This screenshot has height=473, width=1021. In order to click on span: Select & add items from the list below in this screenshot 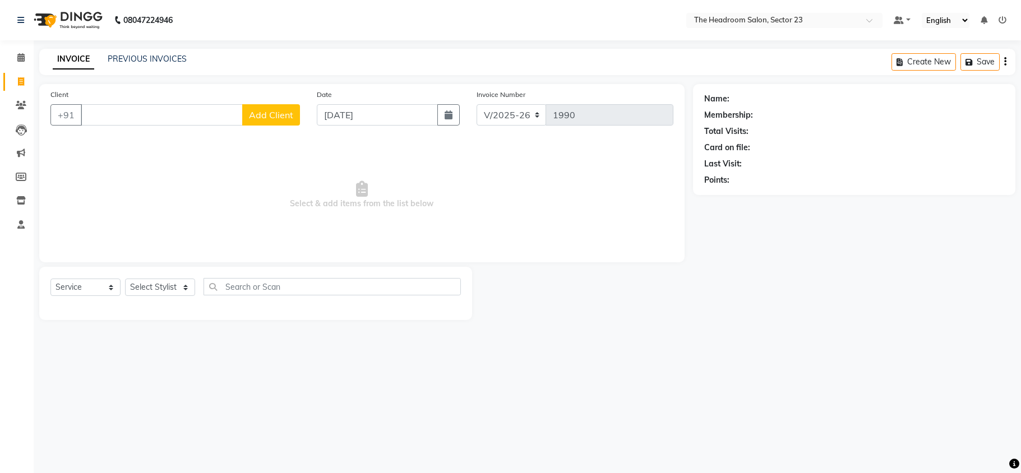, I will do `click(362, 195)`.